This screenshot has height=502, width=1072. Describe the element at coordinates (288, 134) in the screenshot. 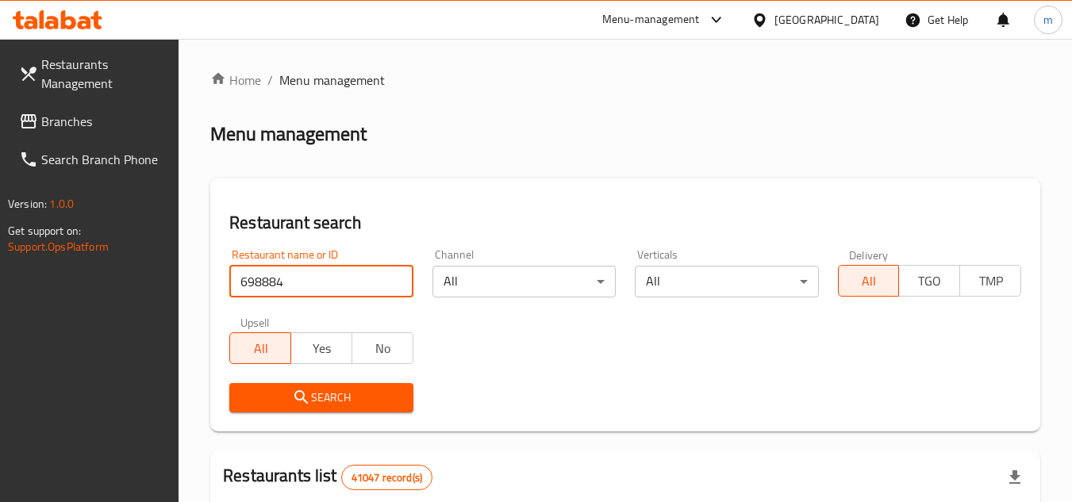

I see `h2: Menu management` at that location.